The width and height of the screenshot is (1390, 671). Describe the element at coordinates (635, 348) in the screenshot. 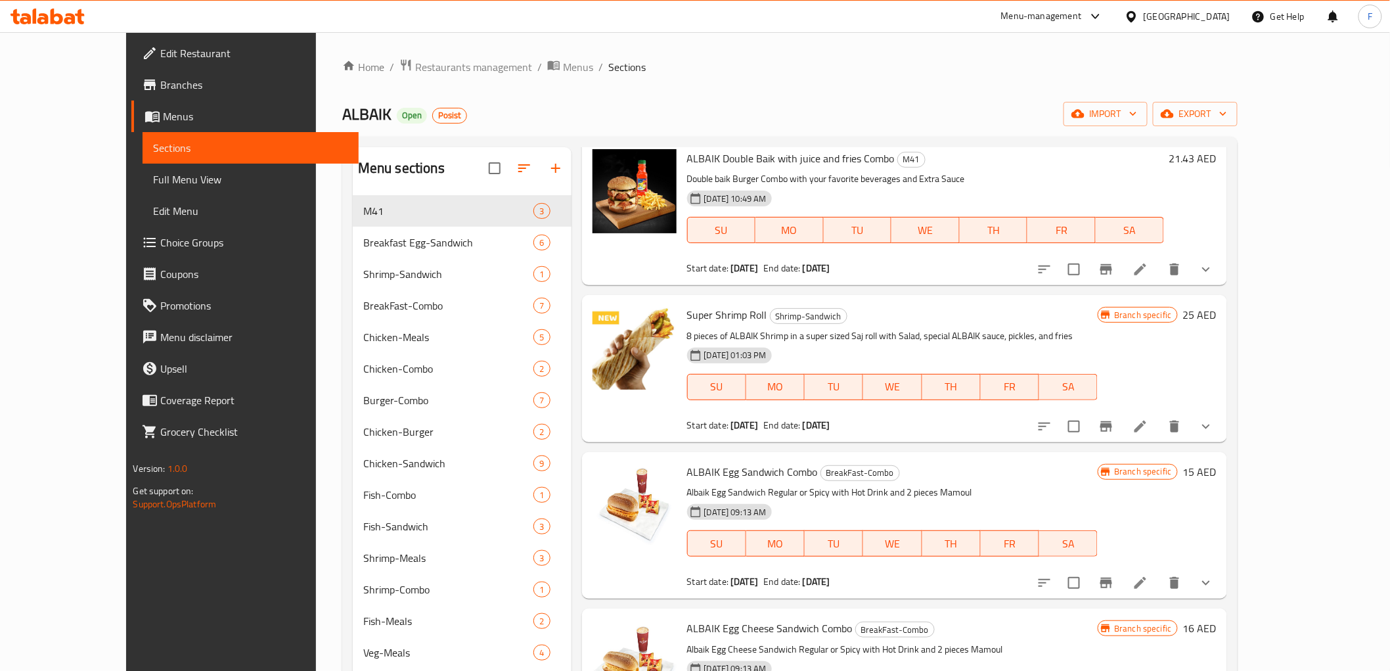

I see `img: Super Shrimp Roll` at that location.